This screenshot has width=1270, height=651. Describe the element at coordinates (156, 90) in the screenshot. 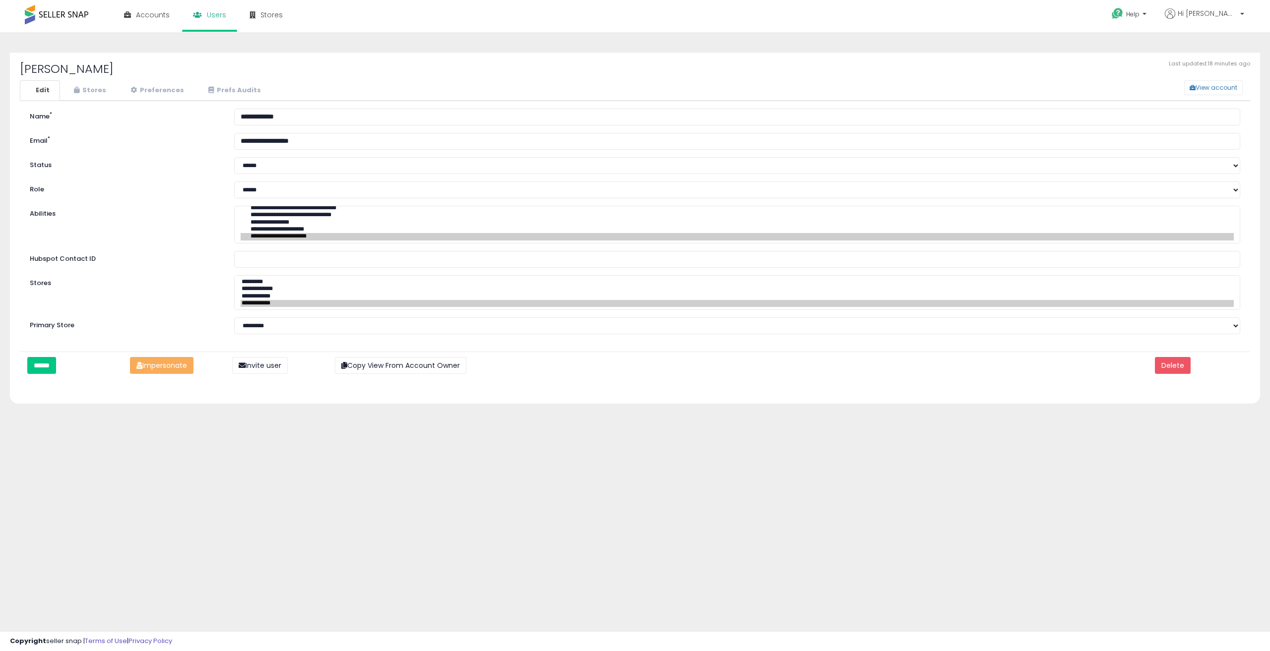

I see `a: Preferences` at that location.